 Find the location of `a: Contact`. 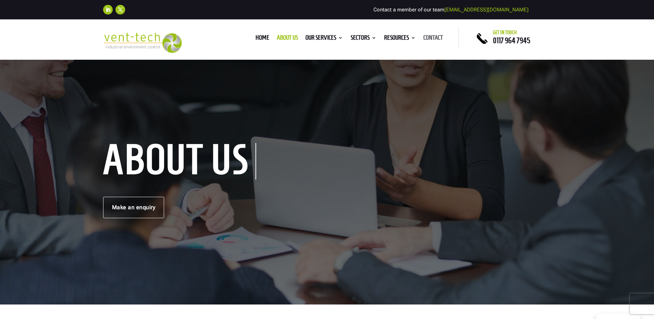

a: Contact is located at coordinates (433, 39).